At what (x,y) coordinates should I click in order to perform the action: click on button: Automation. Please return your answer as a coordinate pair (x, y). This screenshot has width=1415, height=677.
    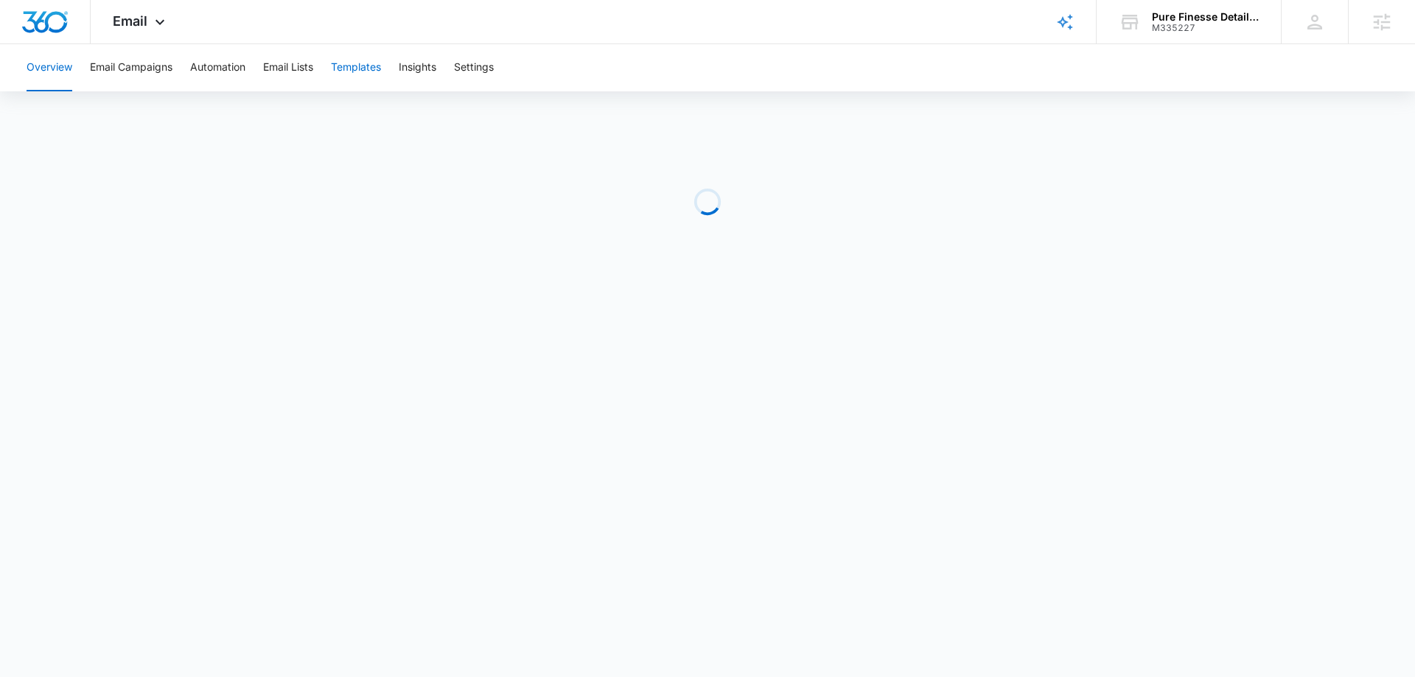
    Looking at the image, I should click on (217, 68).